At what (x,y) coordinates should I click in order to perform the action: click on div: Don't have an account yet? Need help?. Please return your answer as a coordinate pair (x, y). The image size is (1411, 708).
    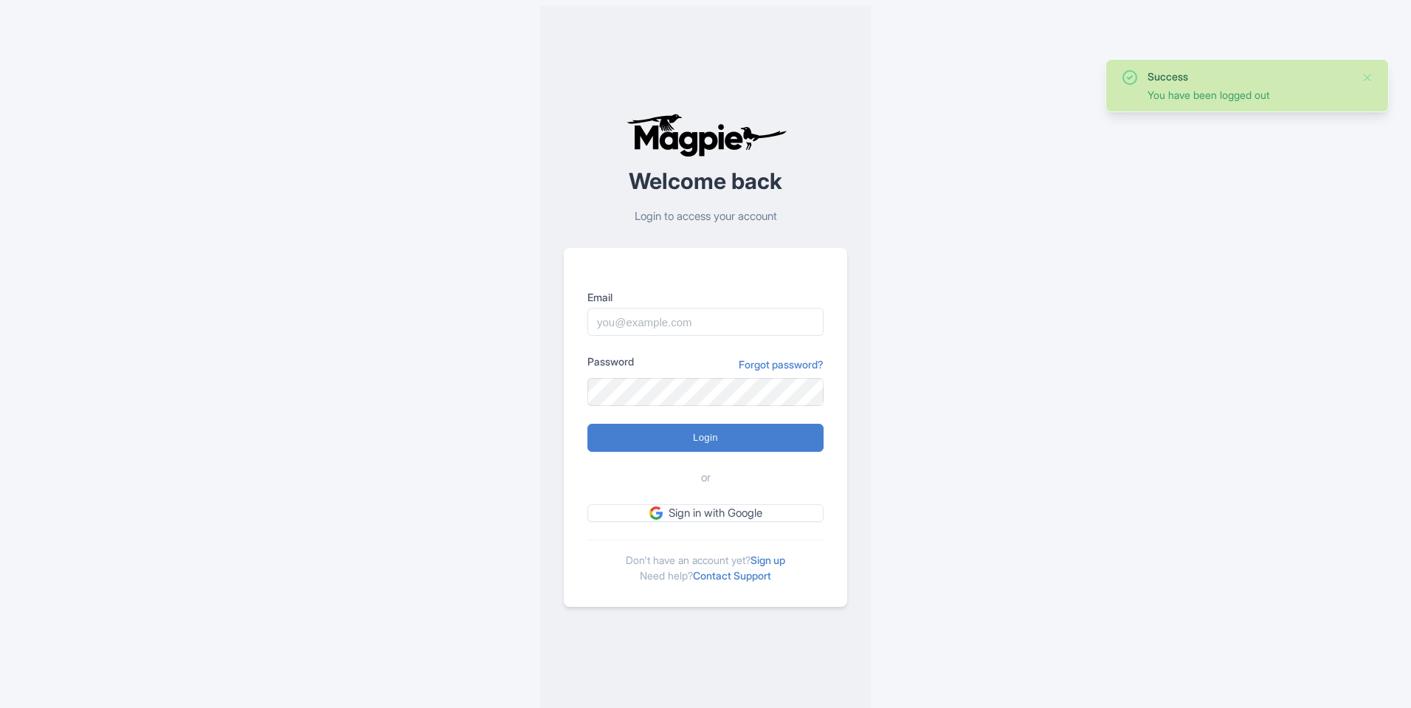
    Looking at the image, I should click on (706, 561).